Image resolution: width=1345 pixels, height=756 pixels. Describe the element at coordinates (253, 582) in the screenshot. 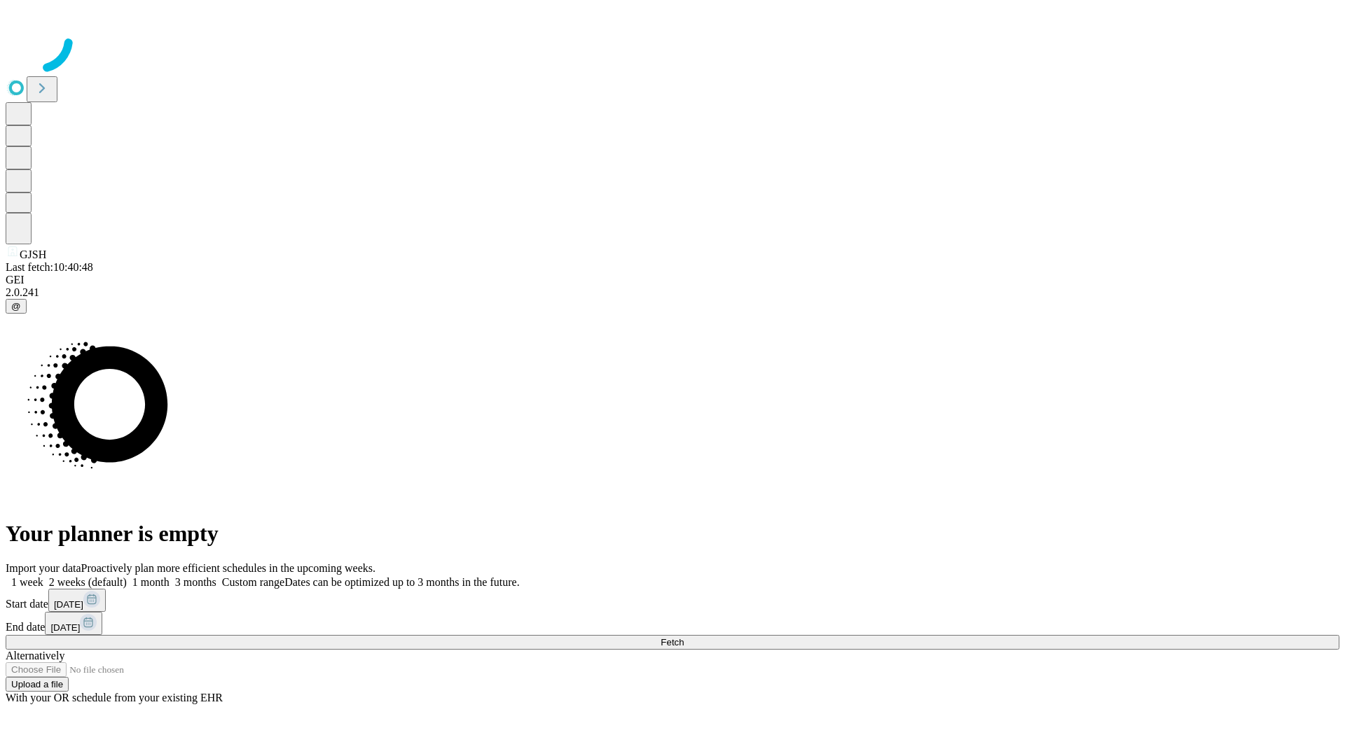

I see `span: Custom range` at that location.